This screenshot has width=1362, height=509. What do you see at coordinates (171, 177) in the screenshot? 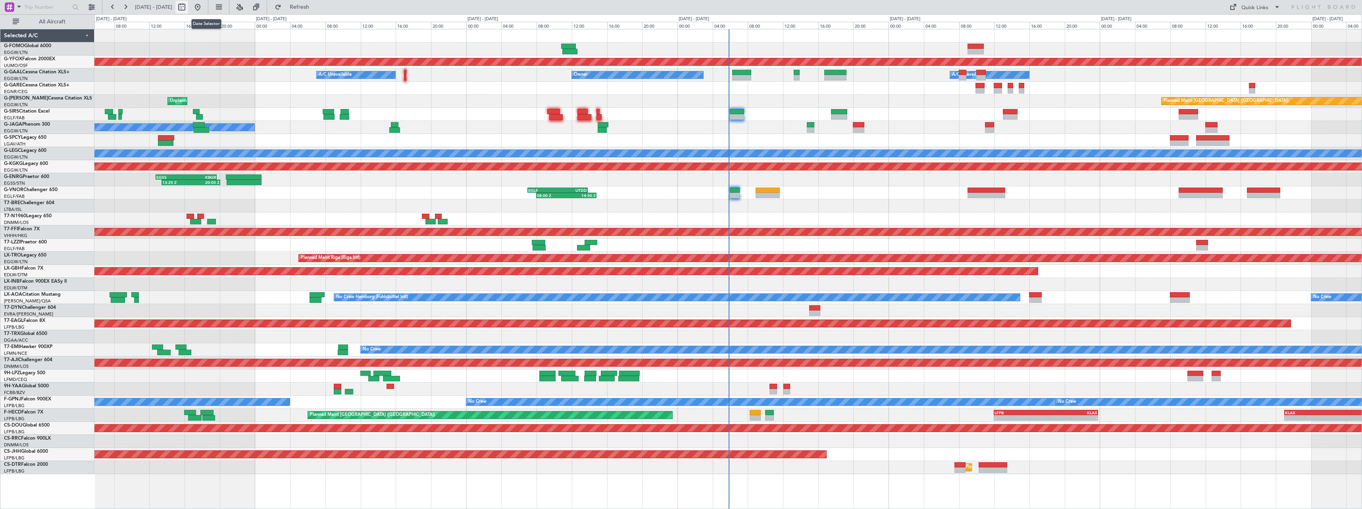
I see `div: EGSS` at bounding box center [171, 177].